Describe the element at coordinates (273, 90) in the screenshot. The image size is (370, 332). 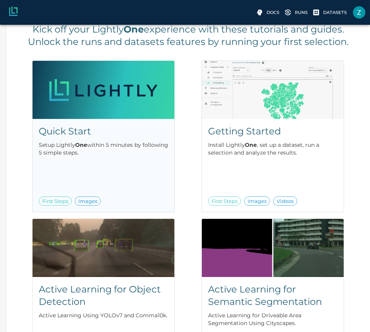
I see `img: Getting Started` at that location.